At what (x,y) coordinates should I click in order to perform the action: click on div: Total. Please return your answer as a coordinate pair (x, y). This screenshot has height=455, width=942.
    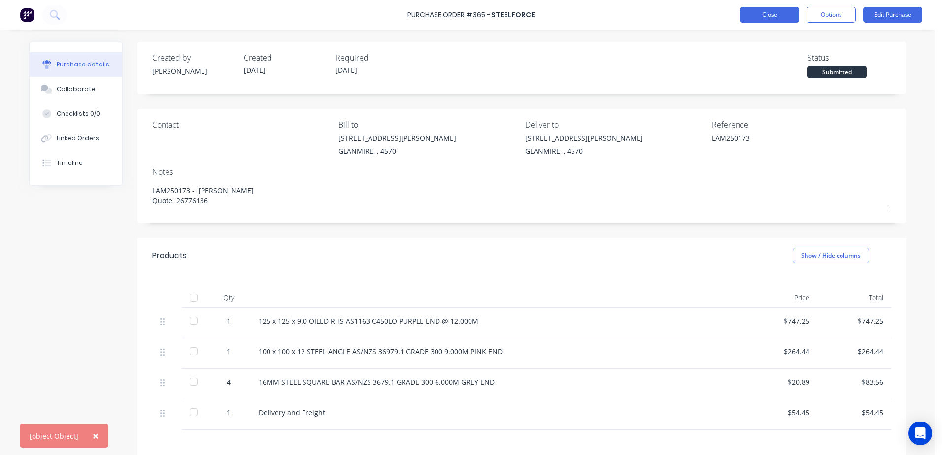
    Looking at the image, I should click on (854, 298).